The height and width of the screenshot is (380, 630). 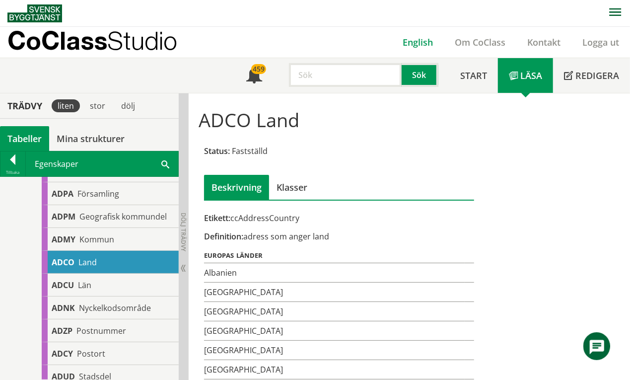 What do you see at coordinates (63, 308) in the screenshot?
I see `span: ADNK` at bounding box center [63, 308].